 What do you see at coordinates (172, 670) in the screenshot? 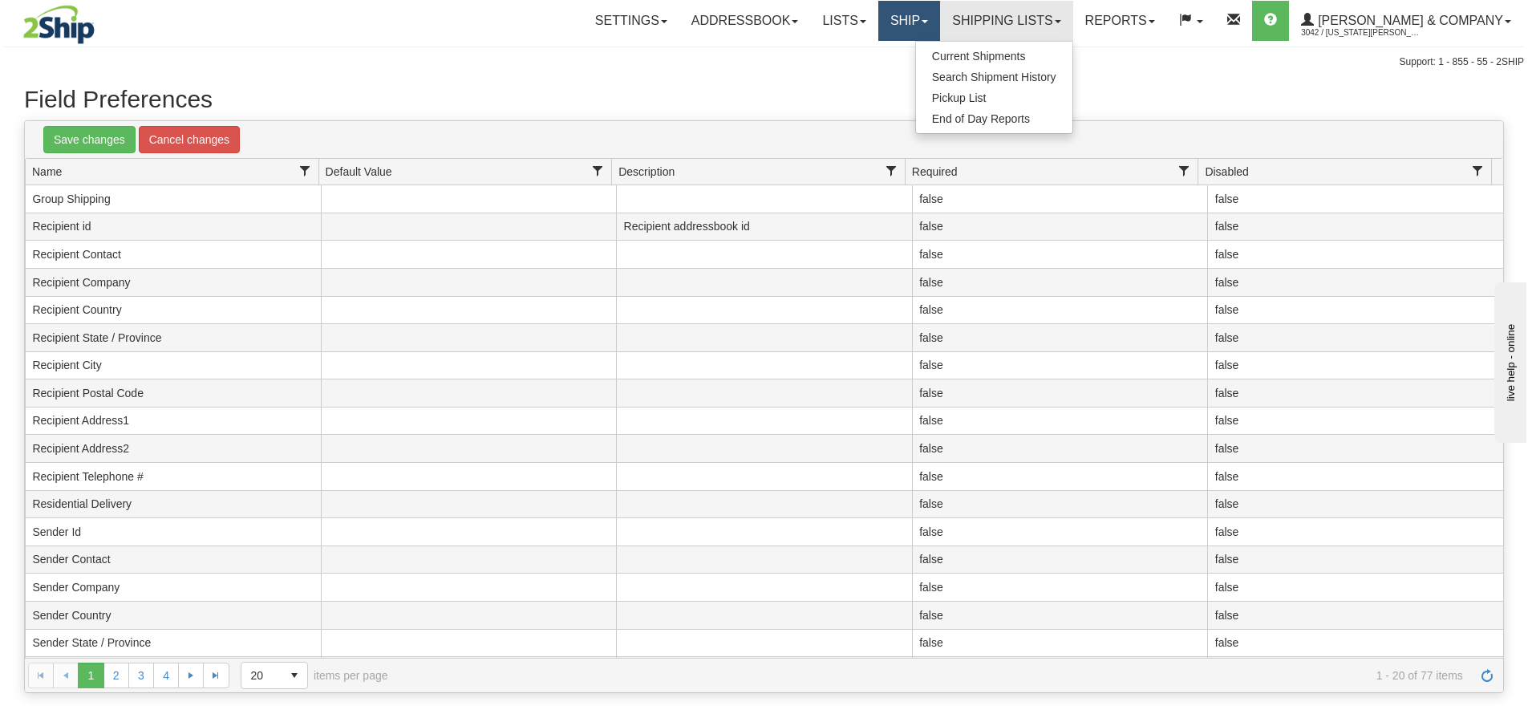
I see `td: Sender City` at bounding box center [172, 670].